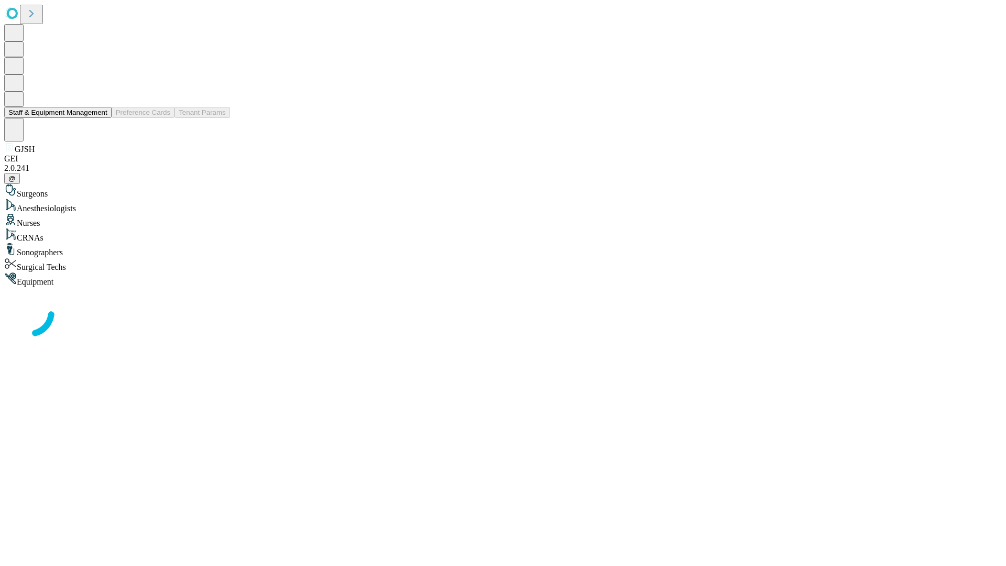  I want to click on div: Surgical Techs, so click(503, 265).